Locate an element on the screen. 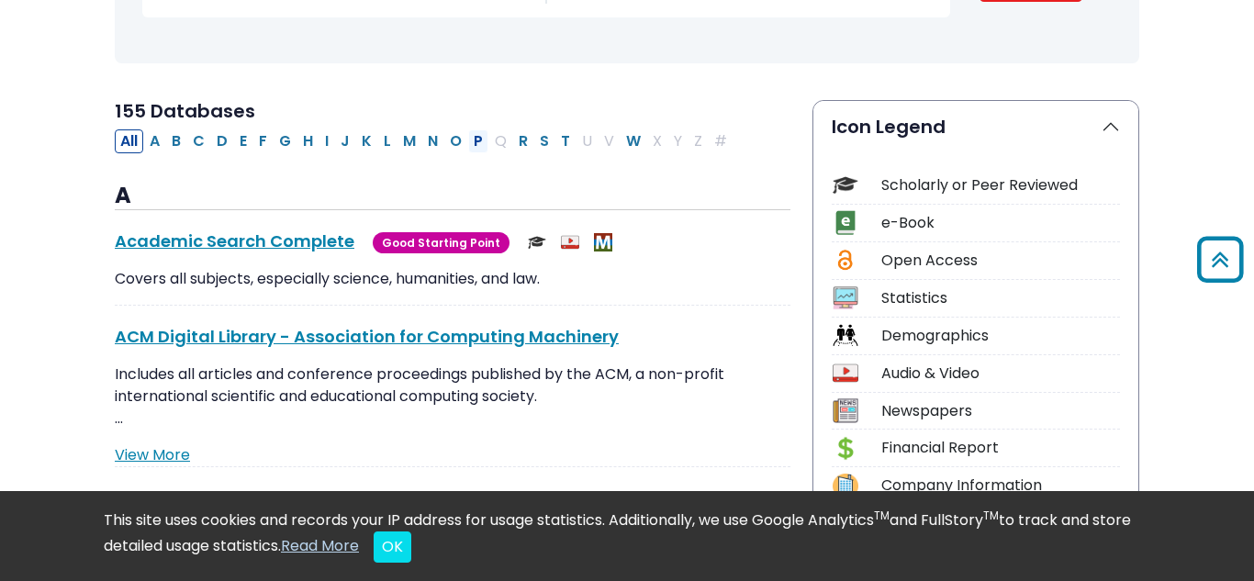 The height and width of the screenshot is (581, 1254). h3: A is located at coordinates (453, 196).